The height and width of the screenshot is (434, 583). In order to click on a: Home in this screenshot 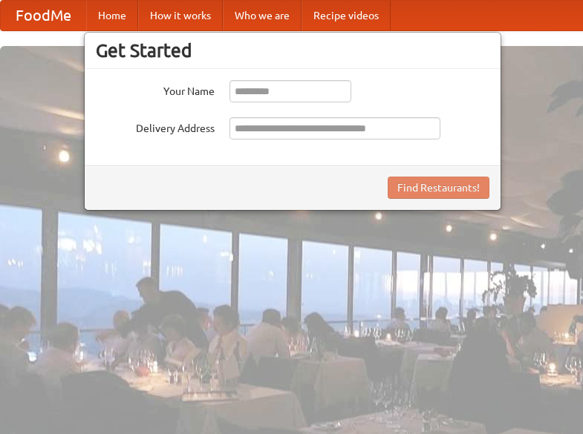, I will do `click(112, 16)`.